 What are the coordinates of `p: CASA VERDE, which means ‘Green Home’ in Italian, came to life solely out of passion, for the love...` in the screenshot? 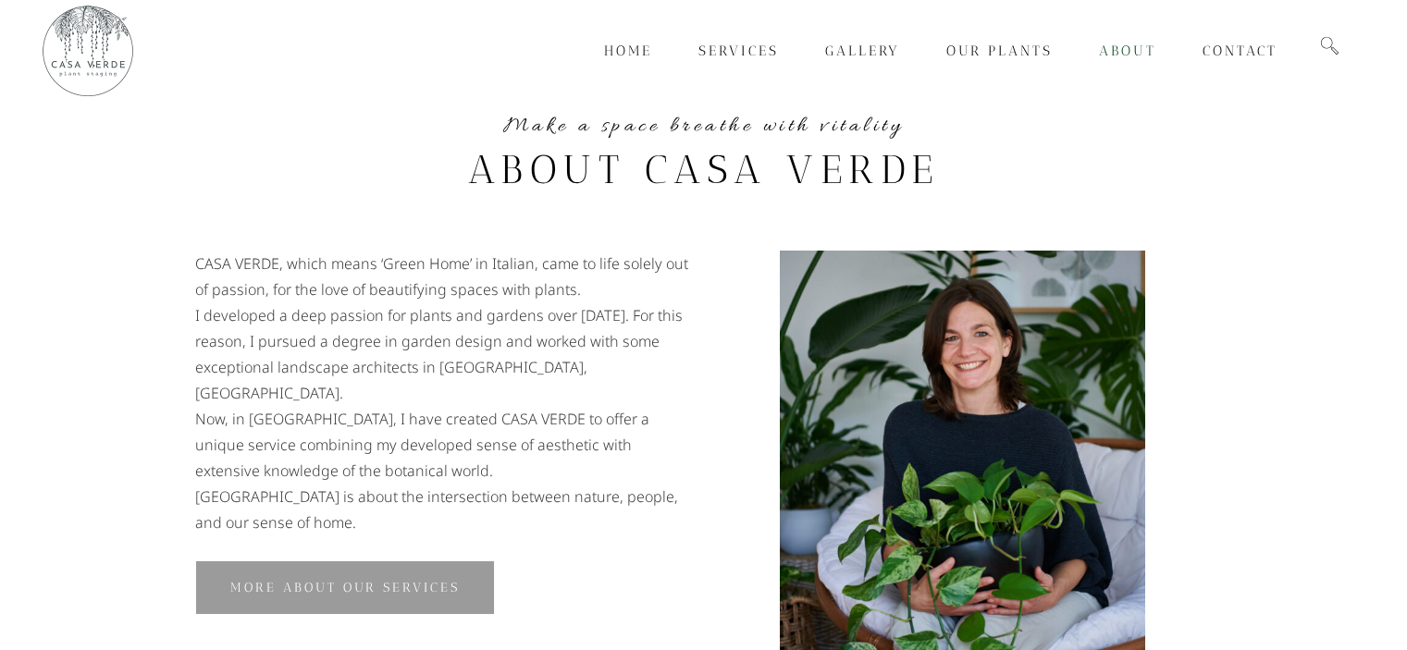 It's located at (445, 277).